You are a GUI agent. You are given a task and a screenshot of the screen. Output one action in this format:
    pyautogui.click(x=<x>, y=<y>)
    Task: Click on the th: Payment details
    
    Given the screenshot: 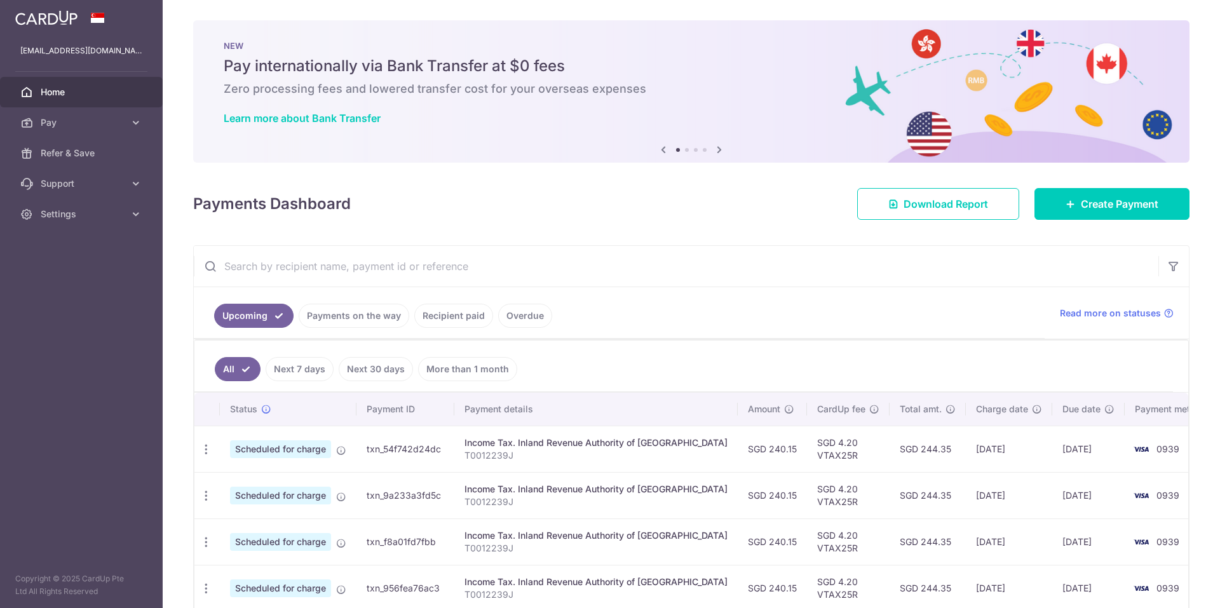 What is the action you would take?
    pyautogui.click(x=596, y=409)
    